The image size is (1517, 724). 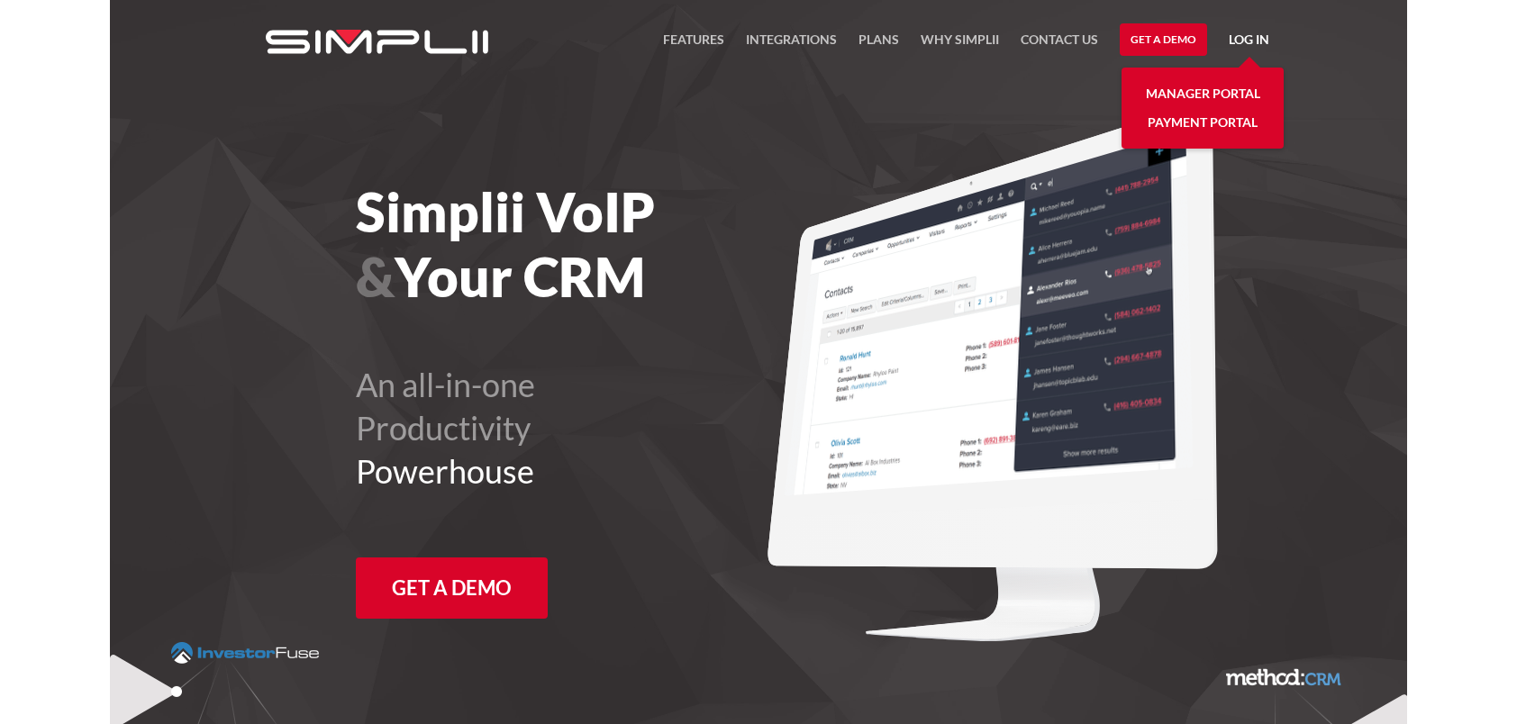 I want to click on a: Plans, so click(x=878, y=45).